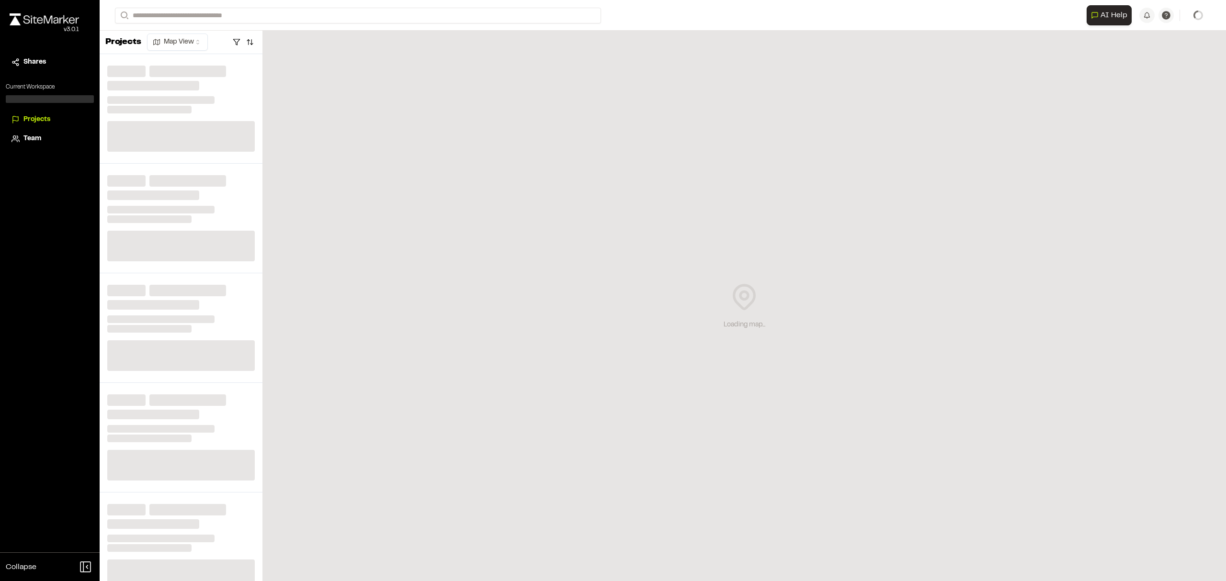 Image resolution: width=1226 pixels, height=581 pixels. What do you see at coordinates (123, 42) in the screenshot?
I see `p: Projects` at bounding box center [123, 42].